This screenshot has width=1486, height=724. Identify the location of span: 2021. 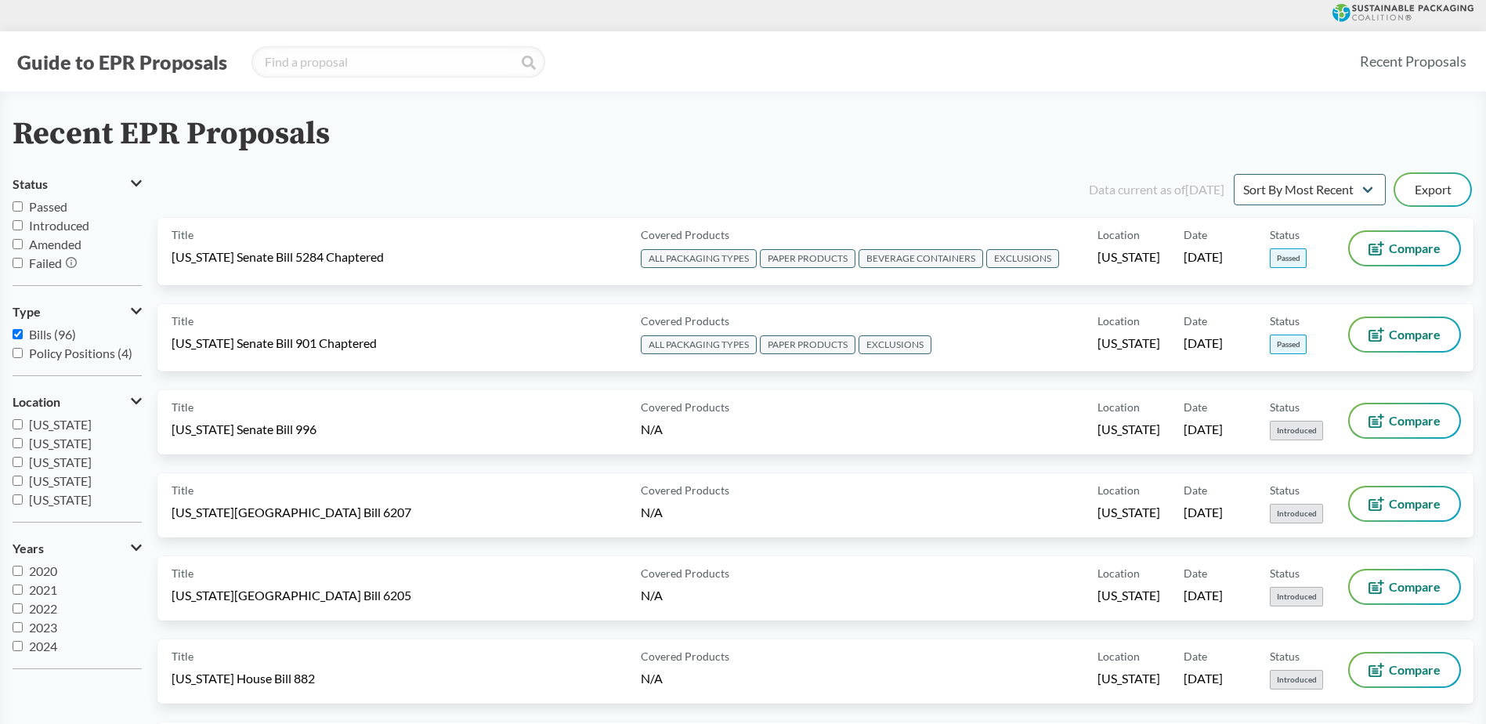
(43, 589).